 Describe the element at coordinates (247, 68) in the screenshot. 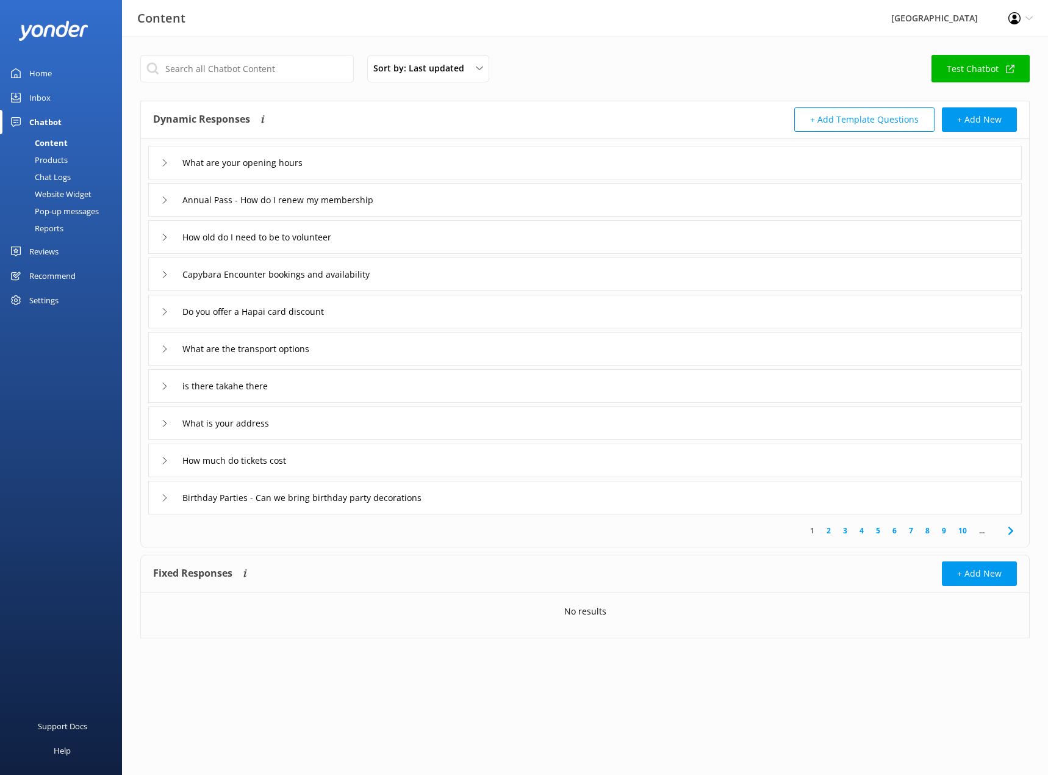

I see `input: Search all Chatbot Content` at that location.